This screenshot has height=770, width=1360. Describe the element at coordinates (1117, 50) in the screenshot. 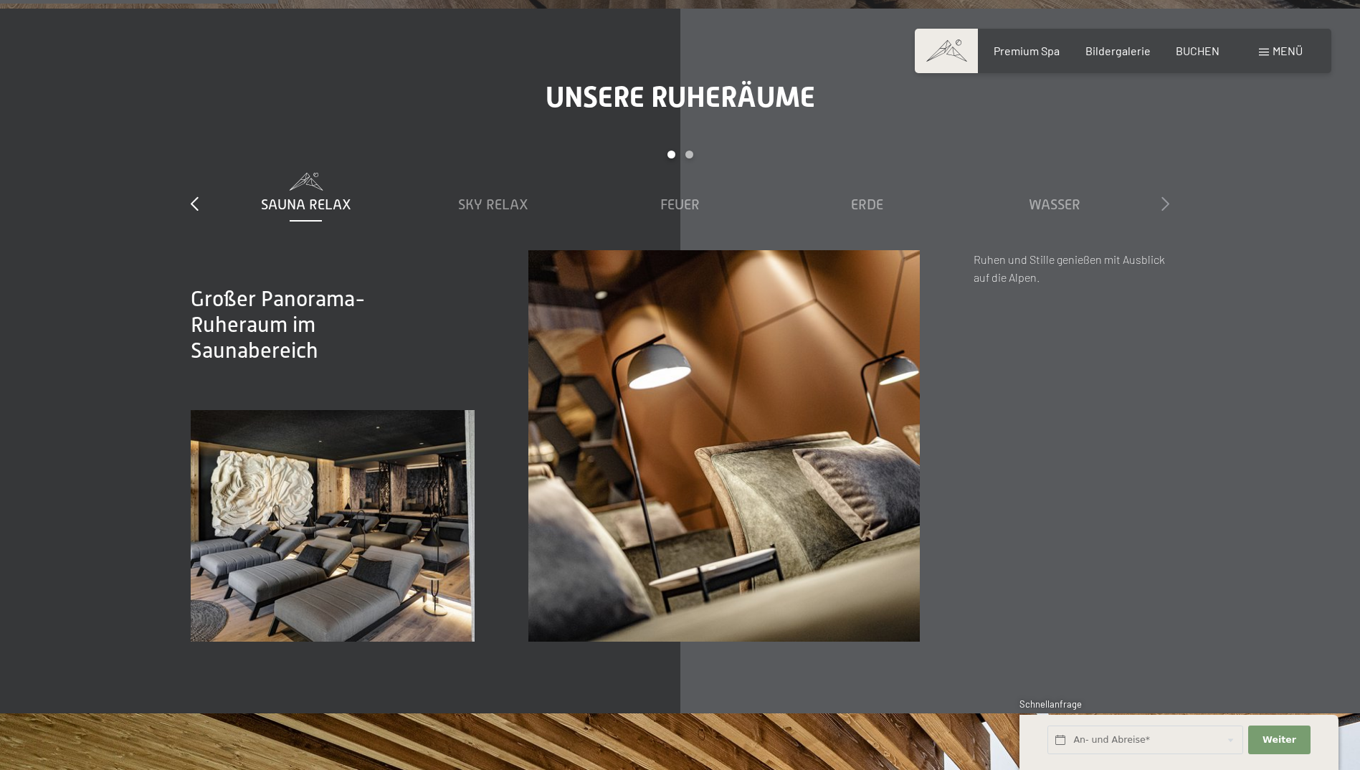

I see `span: Bildergalerie` at that location.